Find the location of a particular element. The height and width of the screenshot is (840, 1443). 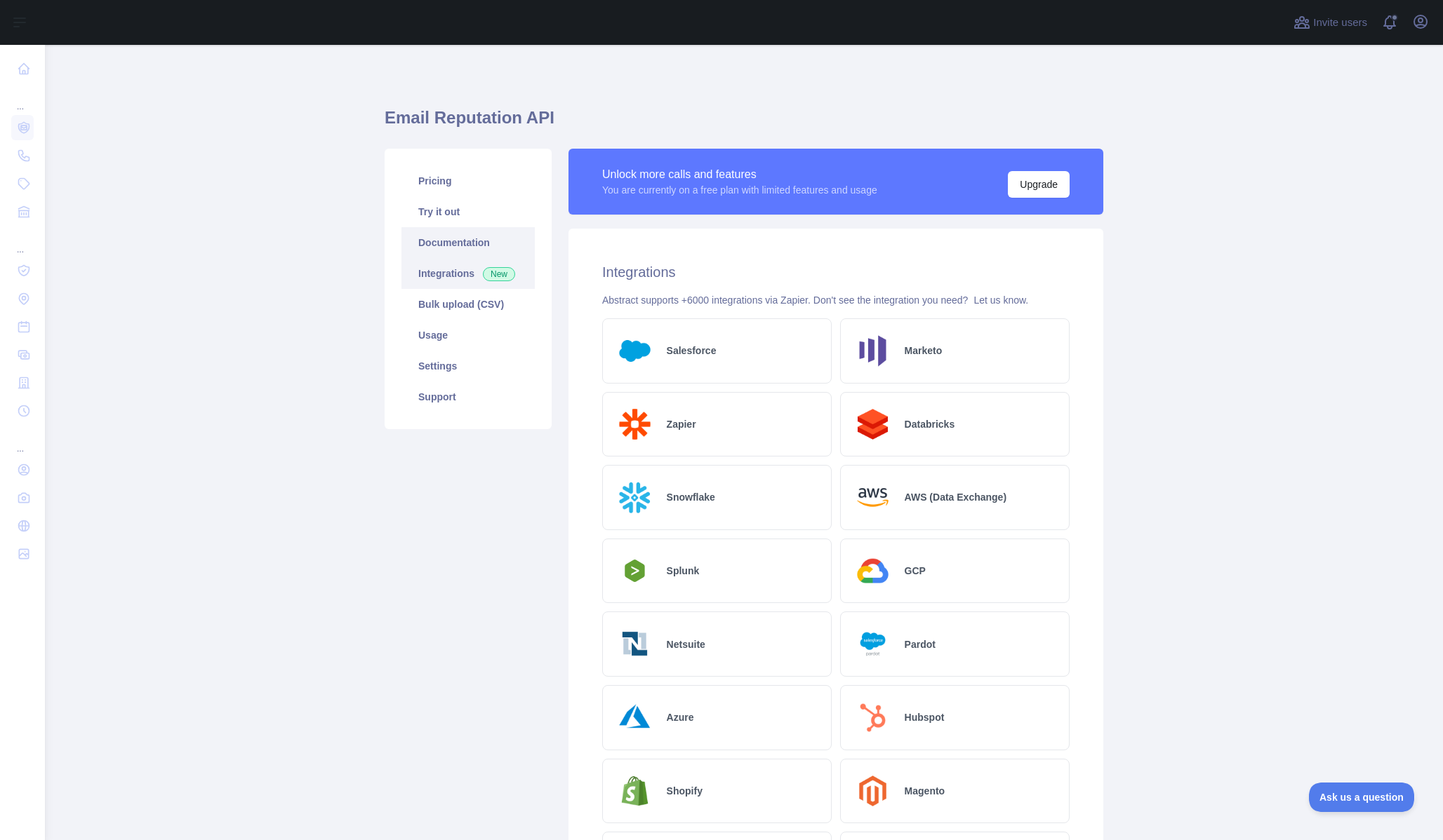

a: Try it out is located at coordinates (468, 212).